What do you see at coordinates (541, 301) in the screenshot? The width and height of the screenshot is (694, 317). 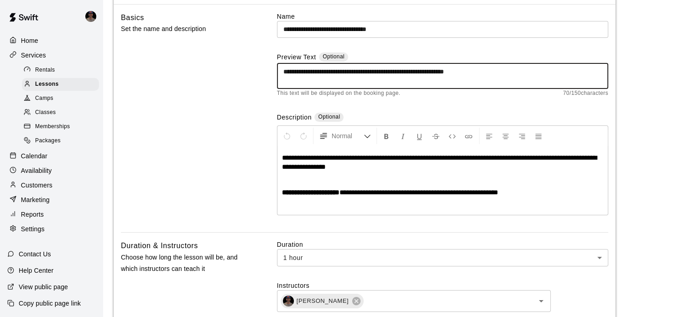 I see `button: Open` at bounding box center [541, 301].